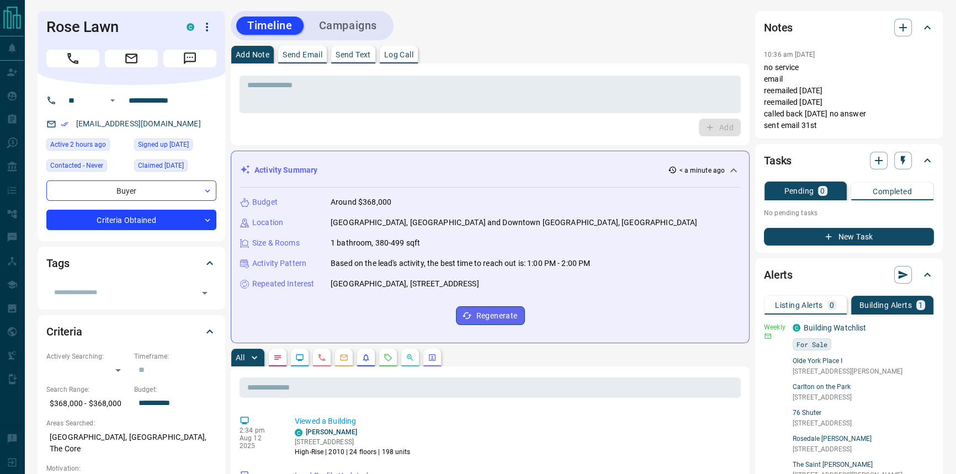  I want to click on div: Buyer, so click(131, 190).